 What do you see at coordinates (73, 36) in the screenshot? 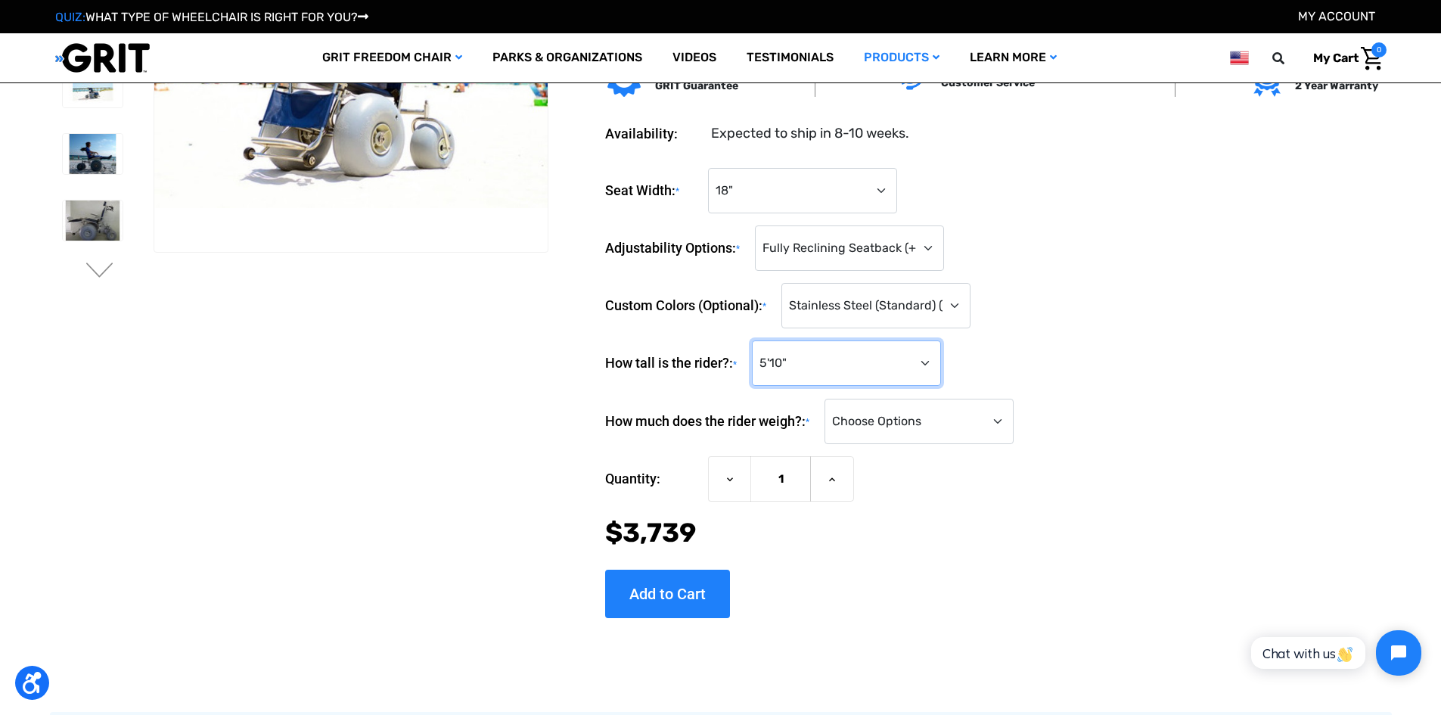
I see `button: Chat with us👋` at bounding box center [73, 36].